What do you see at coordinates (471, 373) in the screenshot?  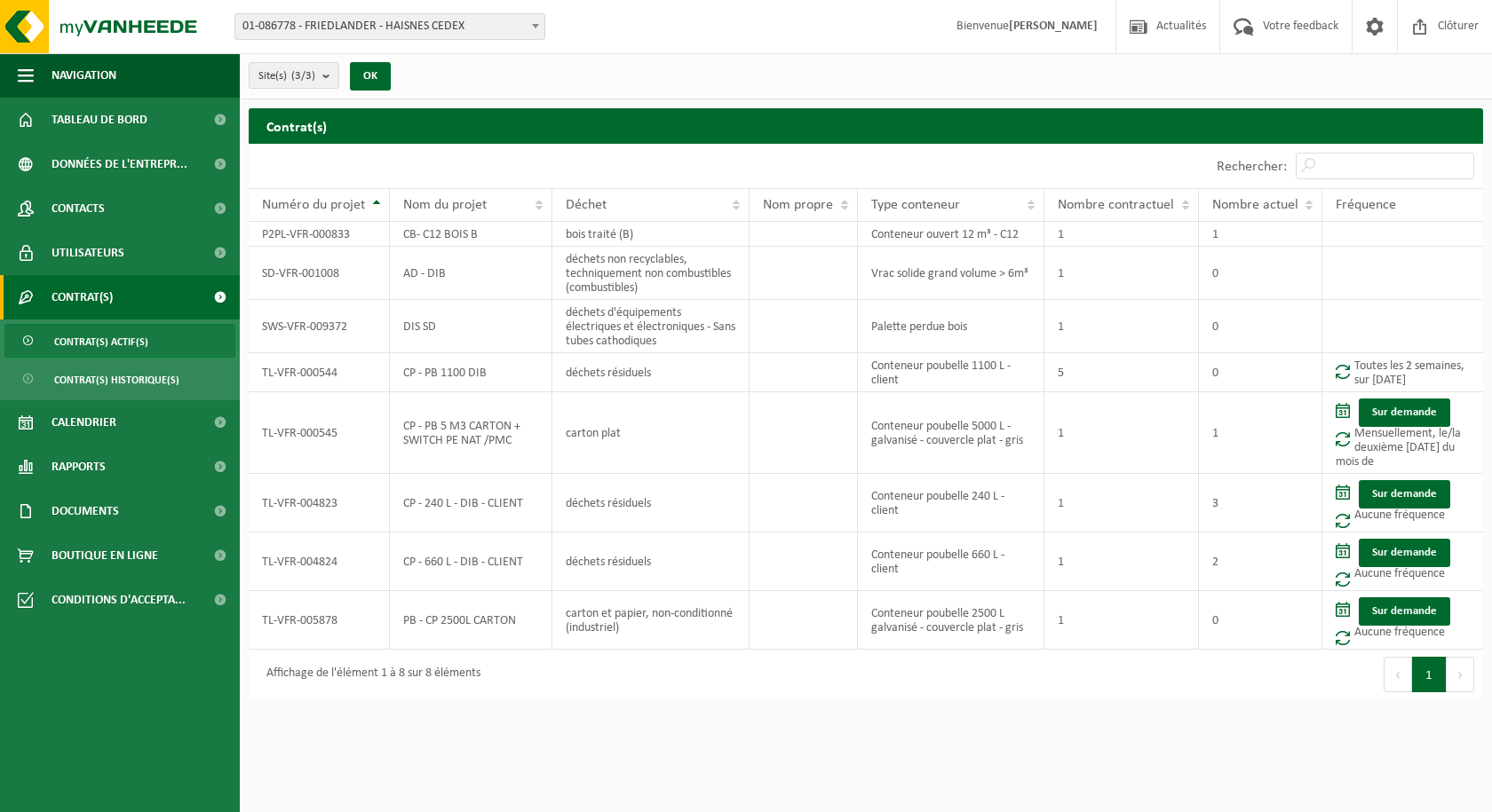 I see `td: CP - PB 1100 DIB` at bounding box center [471, 373].